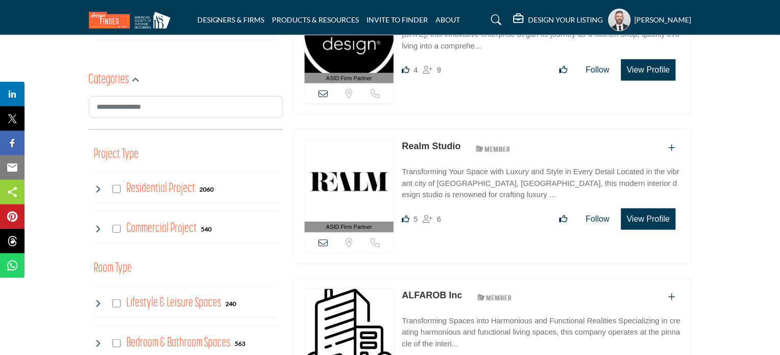  I want to click on a: Transforming Spaces into Harmonious and Functional Realities Specializing in creating harmonious ..., so click(541, 330).